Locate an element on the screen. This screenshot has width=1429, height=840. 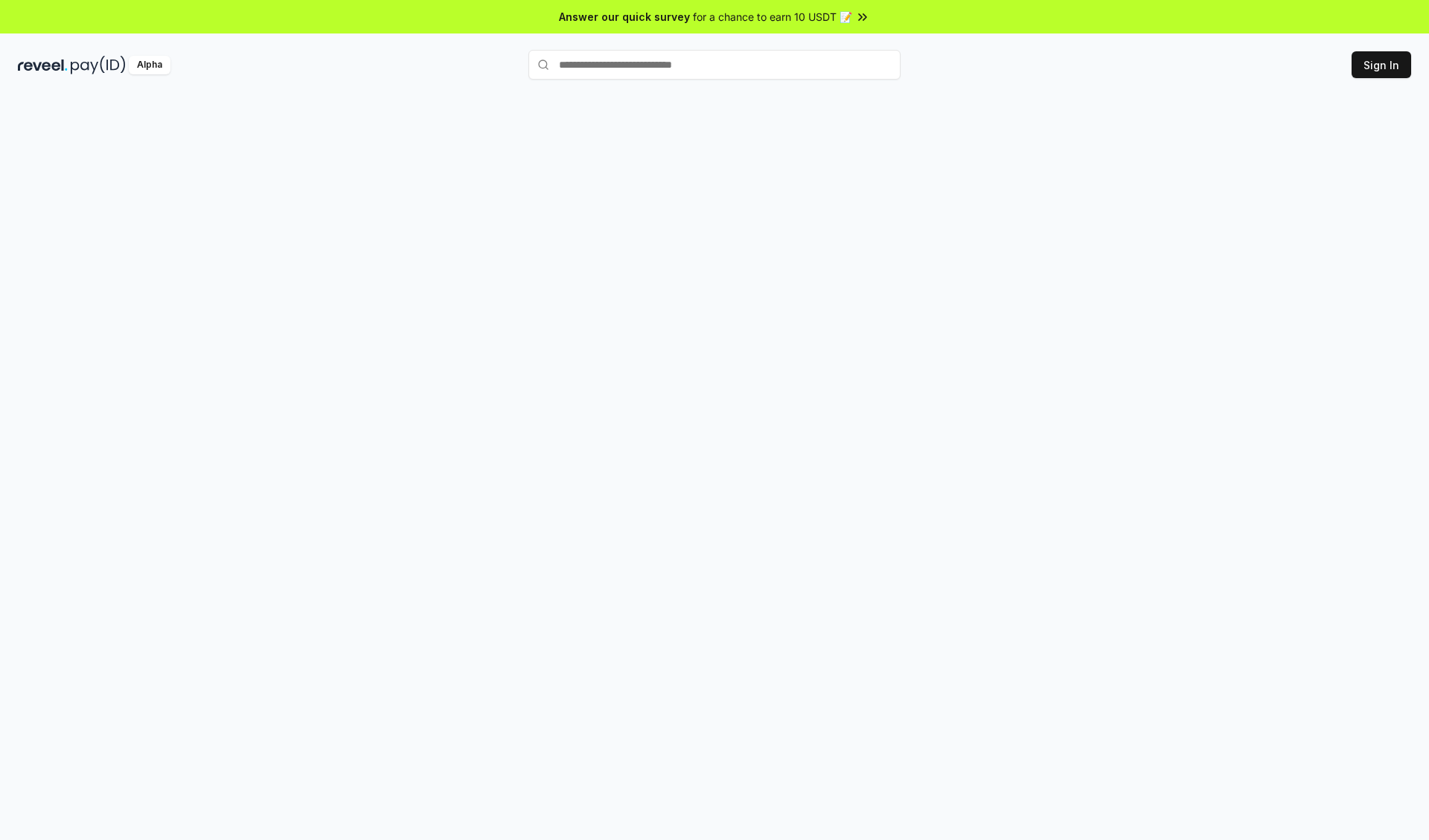
span: Answer our quick survey is located at coordinates (625, 17).